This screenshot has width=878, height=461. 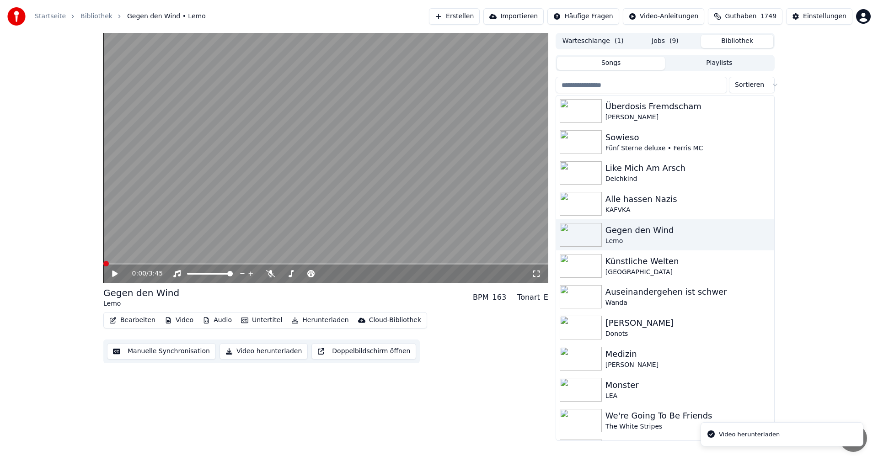 What do you see at coordinates (749, 435) in the screenshot?
I see `div: Video herunterladen` at bounding box center [749, 435].